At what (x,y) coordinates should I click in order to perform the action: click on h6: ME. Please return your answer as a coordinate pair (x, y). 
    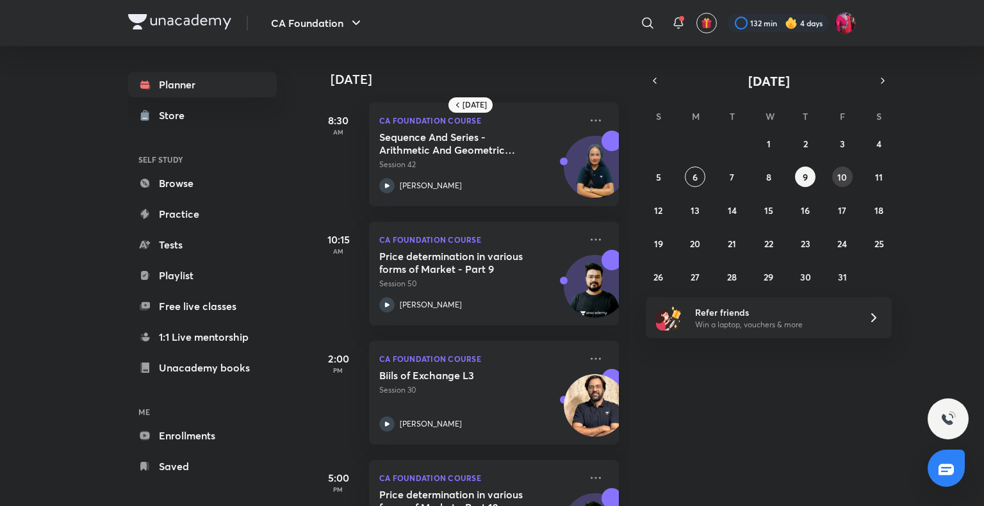
    Looking at the image, I should click on (202, 412).